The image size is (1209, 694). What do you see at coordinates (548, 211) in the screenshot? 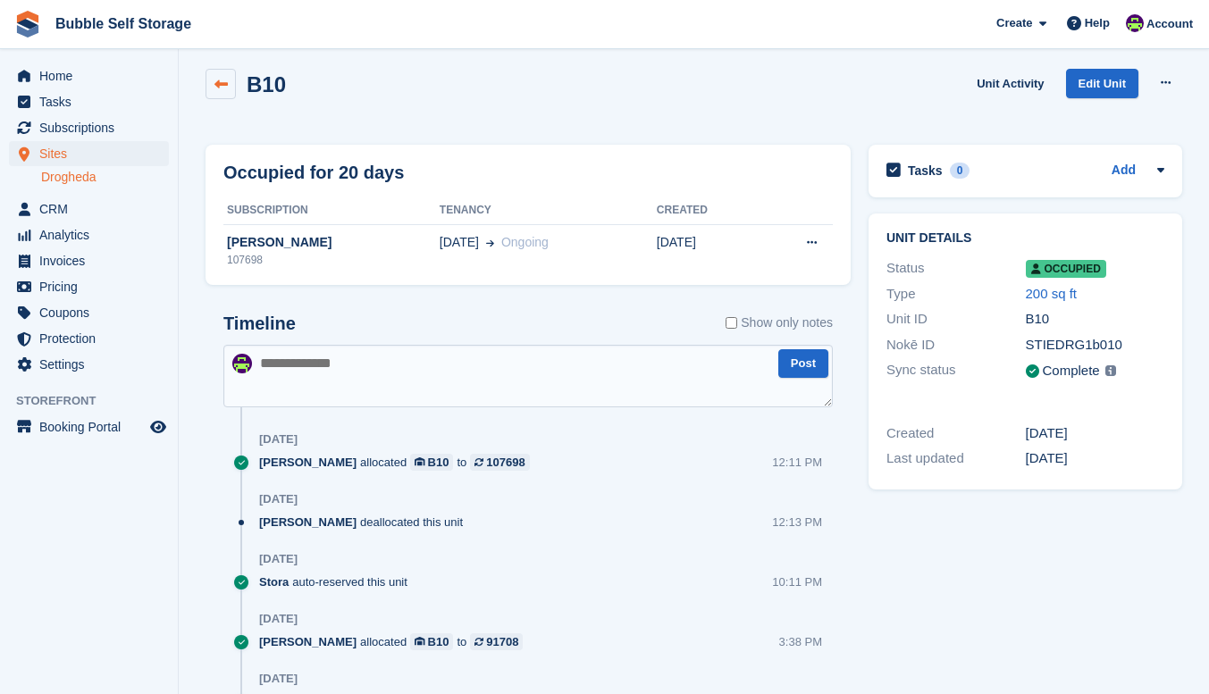
I see `th: Tenancy` at bounding box center [548, 211].